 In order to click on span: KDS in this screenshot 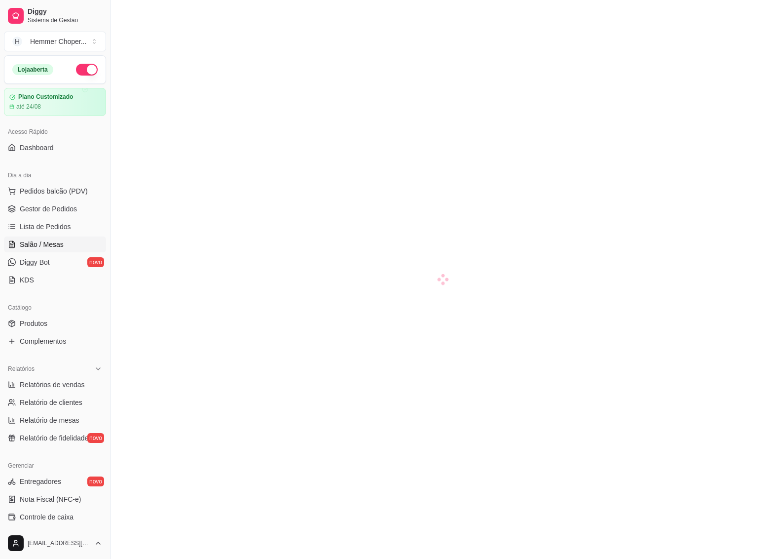, I will do `click(27, 280)`.